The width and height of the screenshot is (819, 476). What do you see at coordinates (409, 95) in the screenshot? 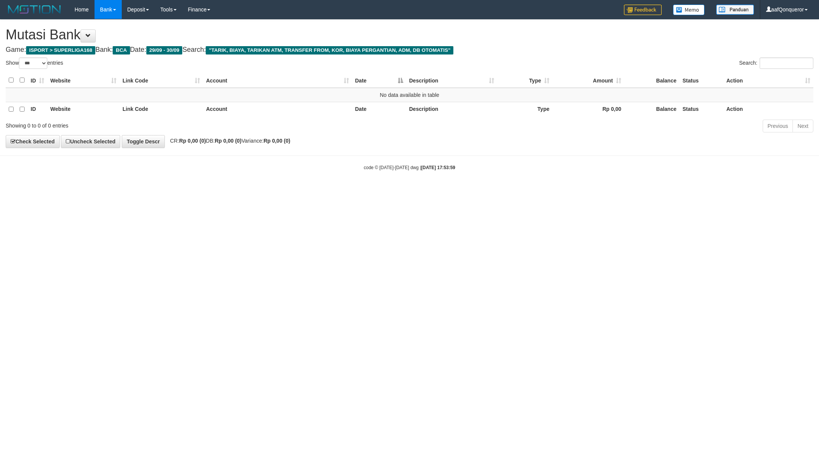
I see `td: No data available in table` at bounding box center [409, 95].